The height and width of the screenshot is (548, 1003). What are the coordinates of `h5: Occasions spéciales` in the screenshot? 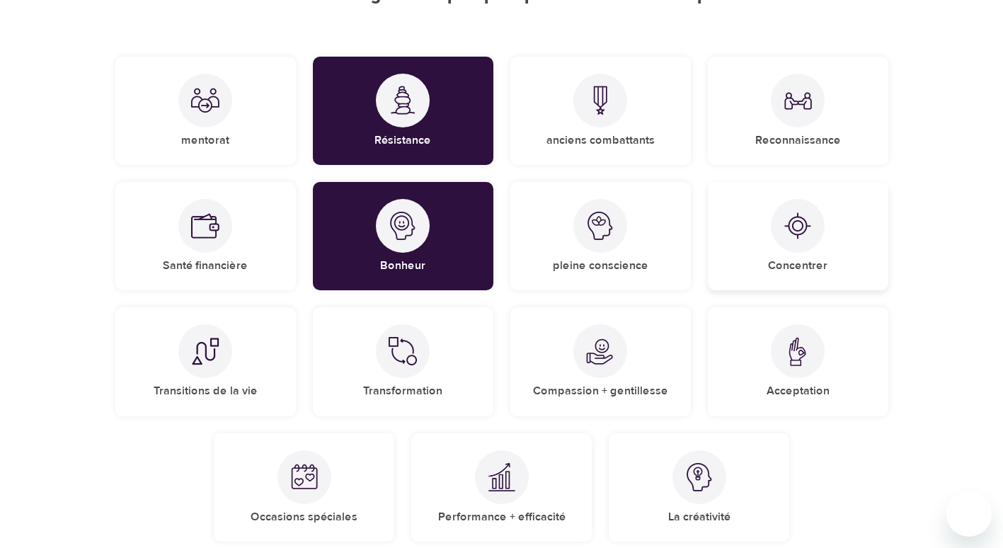 It's located at (304, 517).